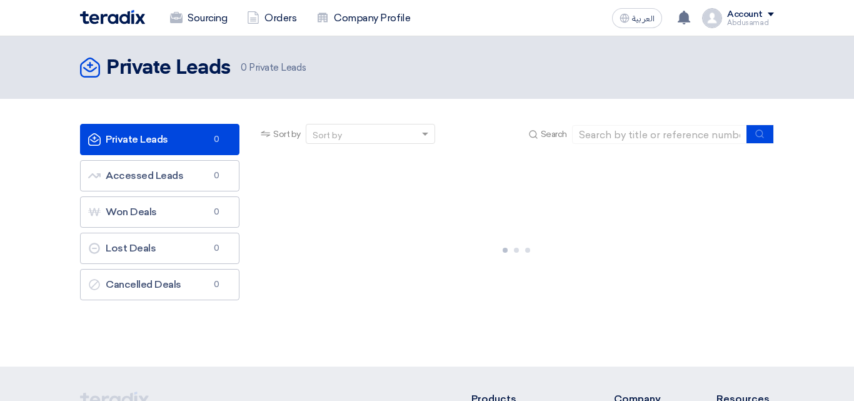 The image size is (854, 401). What do you see at coordinates (168, 68) in the screenshot?
I see `h2: Private Leads` at bounding box center [168, 68].